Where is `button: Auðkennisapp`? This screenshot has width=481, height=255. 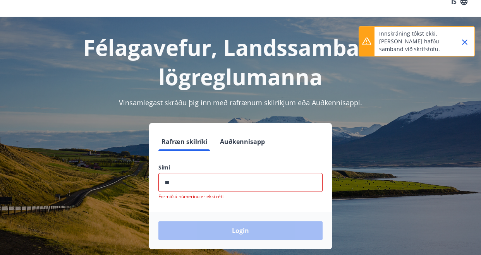 button: Auðkennisapp is located at coordinates (242, 142).